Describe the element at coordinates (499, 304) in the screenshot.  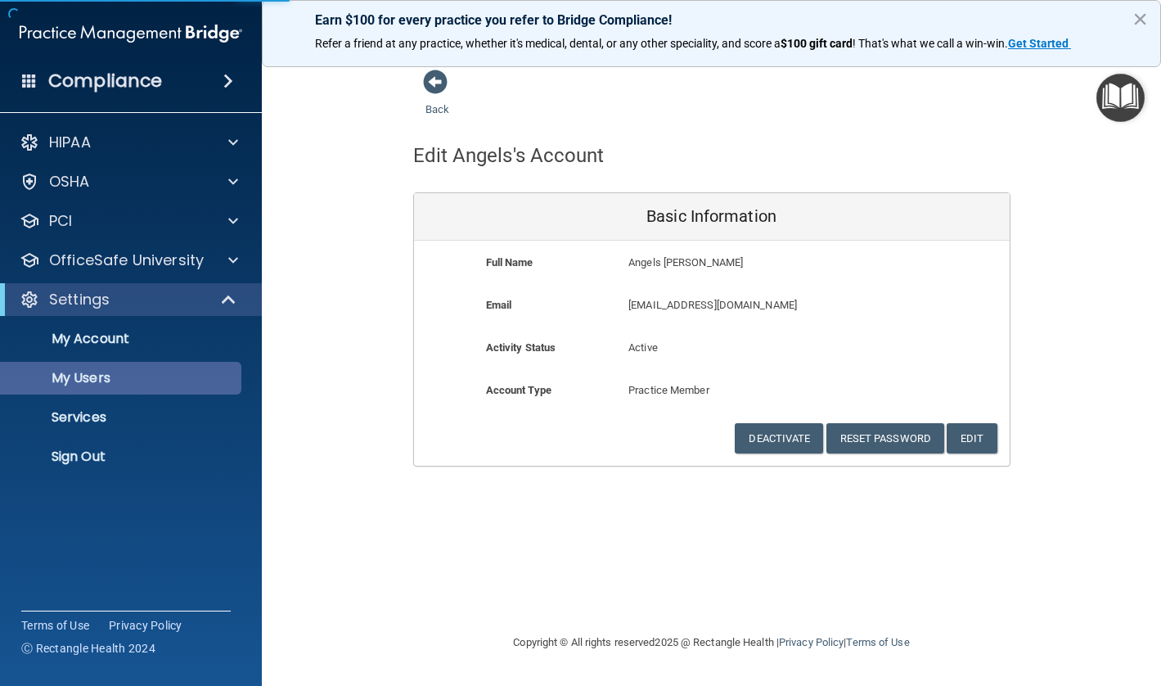
I see `b: Email` at that location.